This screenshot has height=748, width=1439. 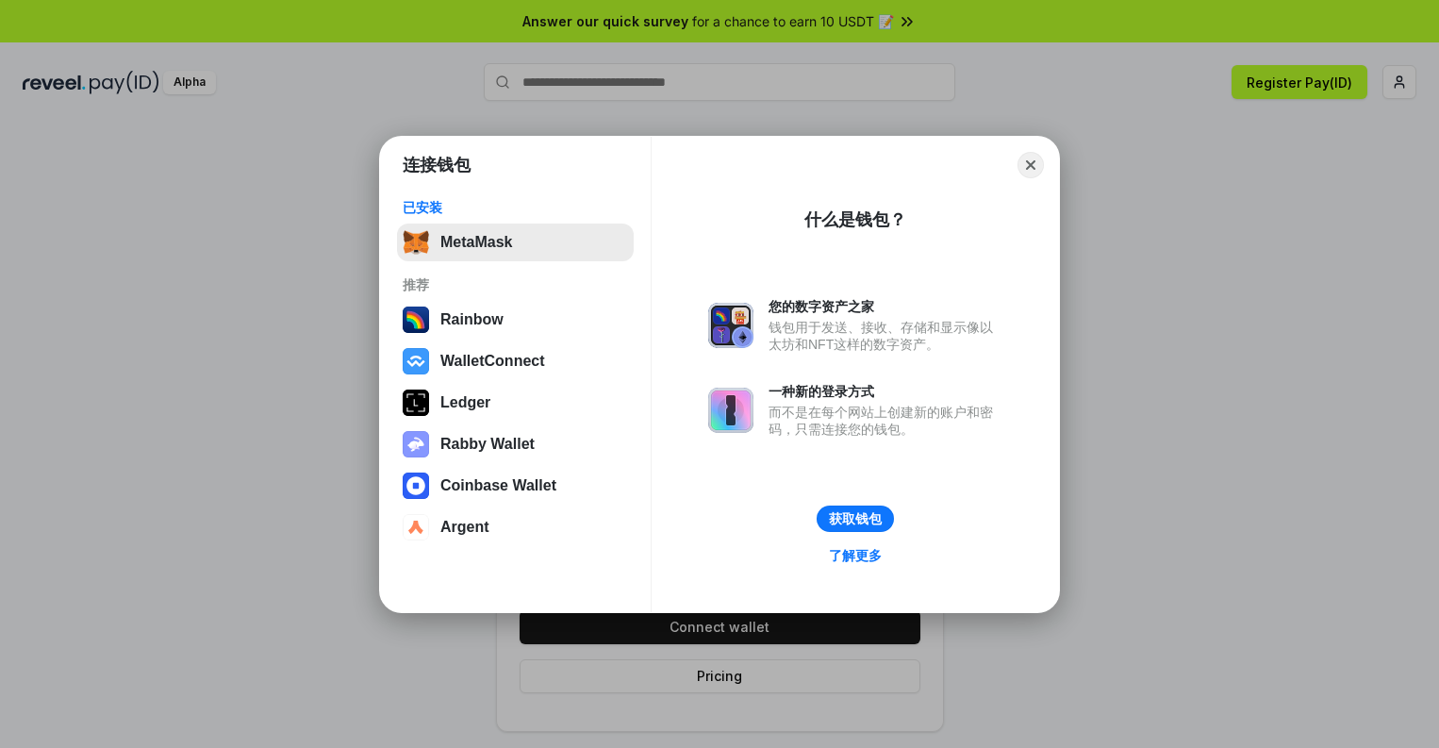 I want to click on a: 了解更多, so click(x=855, y=555).